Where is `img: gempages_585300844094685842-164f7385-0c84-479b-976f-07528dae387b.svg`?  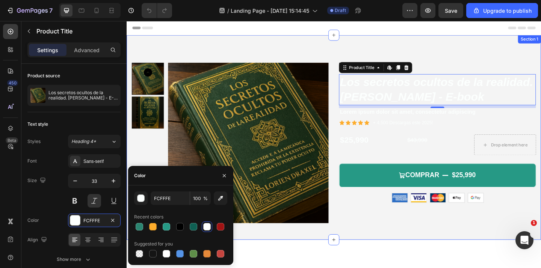
img: gempages_585300844094685842-164f7385-0c84-479b-976f-07528dae387b.svg is located at coordinates (318, 193).